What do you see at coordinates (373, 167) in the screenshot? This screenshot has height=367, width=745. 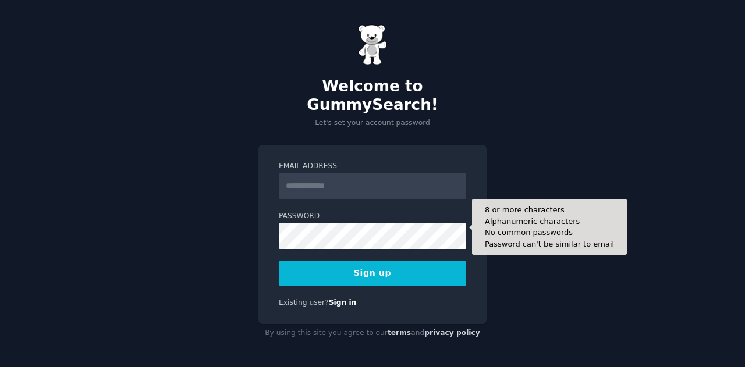 I see `label: Email Address` at bounding box center [373, 167].